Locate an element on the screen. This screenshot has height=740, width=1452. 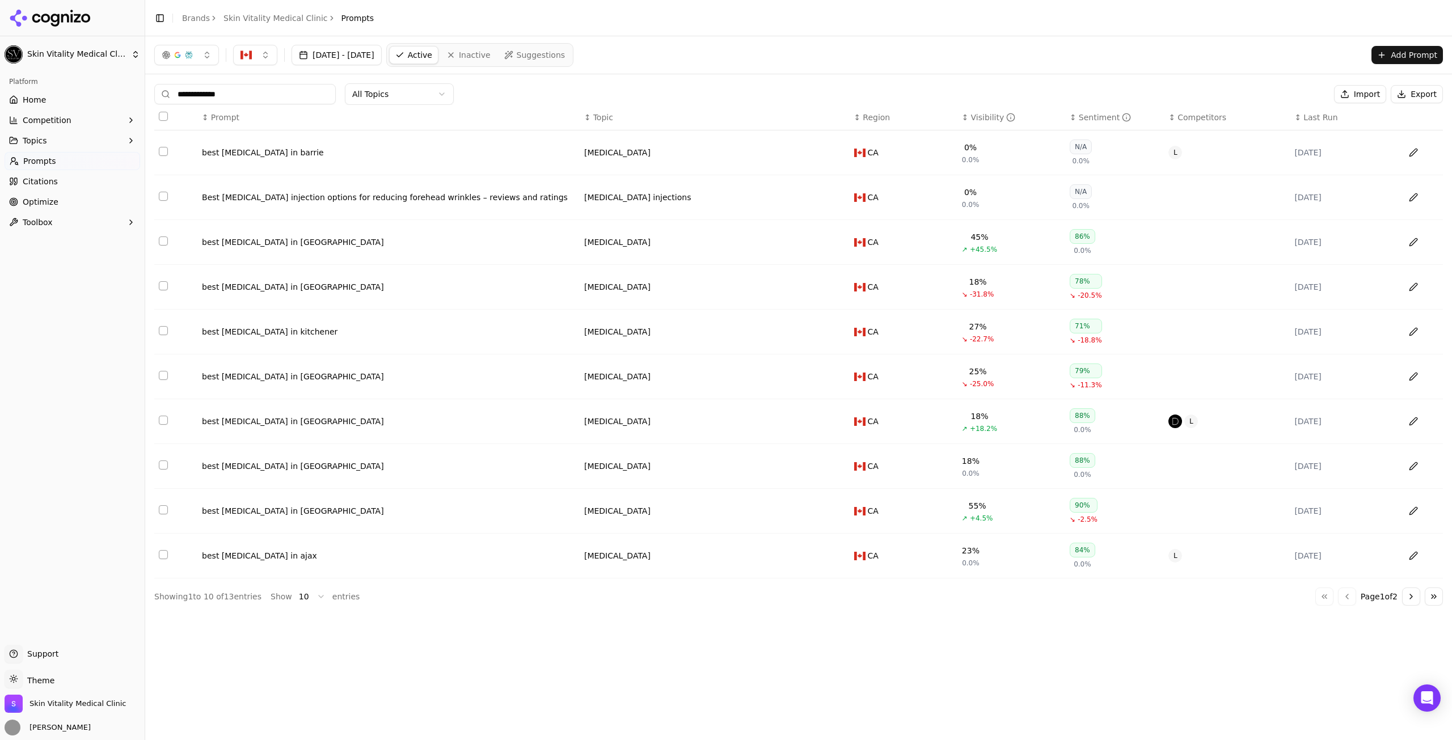
div: 86% is located at coordinates (1082, 237).